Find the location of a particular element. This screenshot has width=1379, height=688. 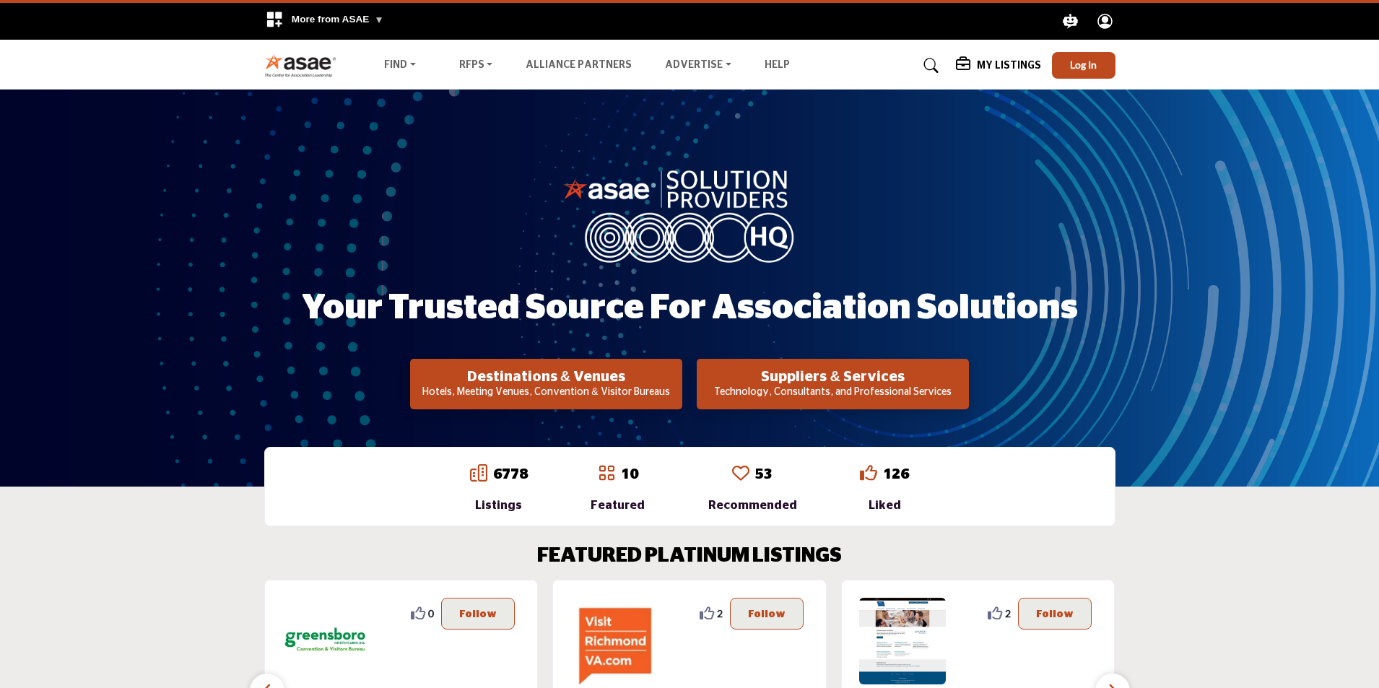

div: Liked is located at coordinates (884, 505).